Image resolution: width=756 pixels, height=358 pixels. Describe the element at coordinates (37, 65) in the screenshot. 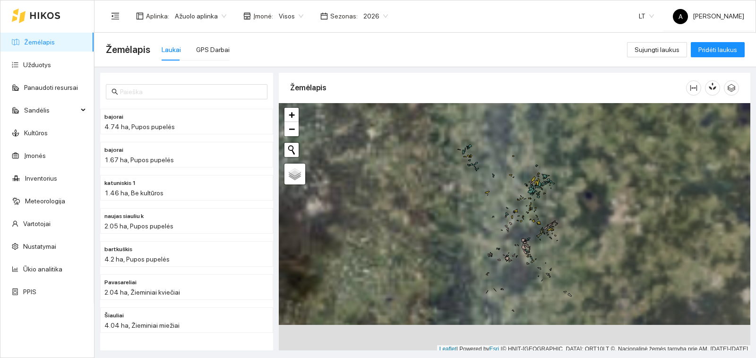

I see `a: Užduotys` at that location.